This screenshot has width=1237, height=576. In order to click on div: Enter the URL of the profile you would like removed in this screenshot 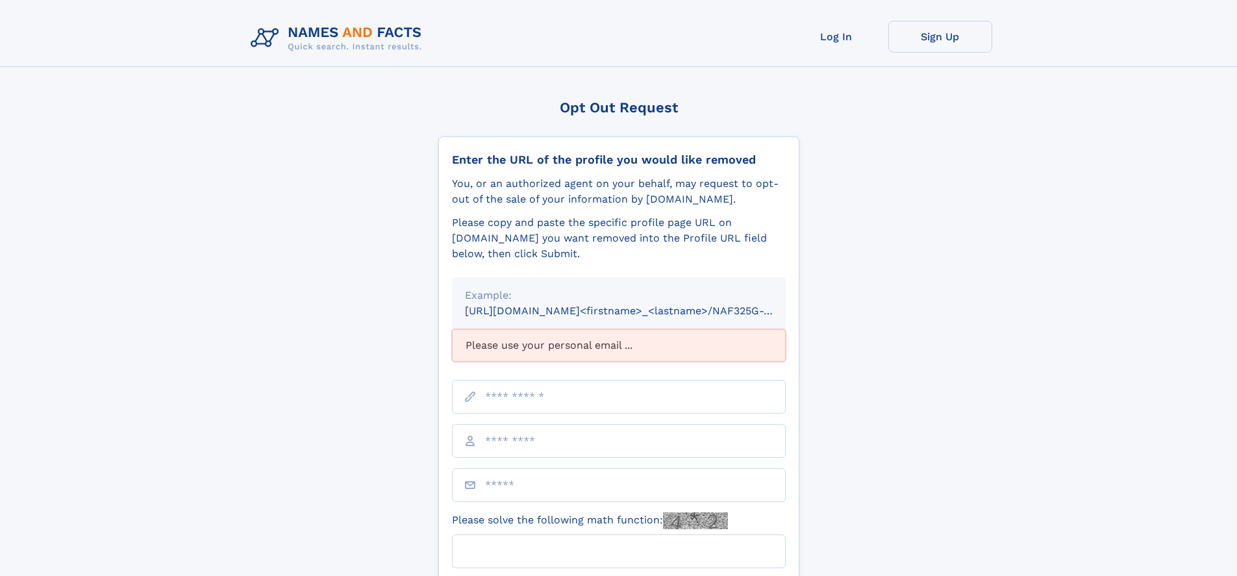, I will do `click(619, 160)`.